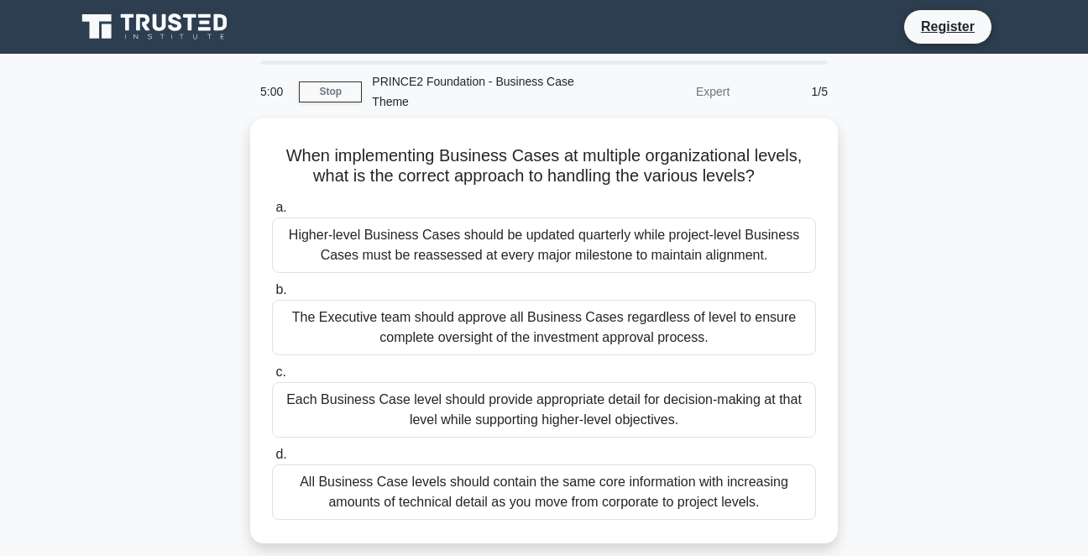 Image resolution: width=1088 pixels, height=556 pixels. Describe the element at coordinates (275, 92) in the screenshot. I see `div: 5:00` at that location.